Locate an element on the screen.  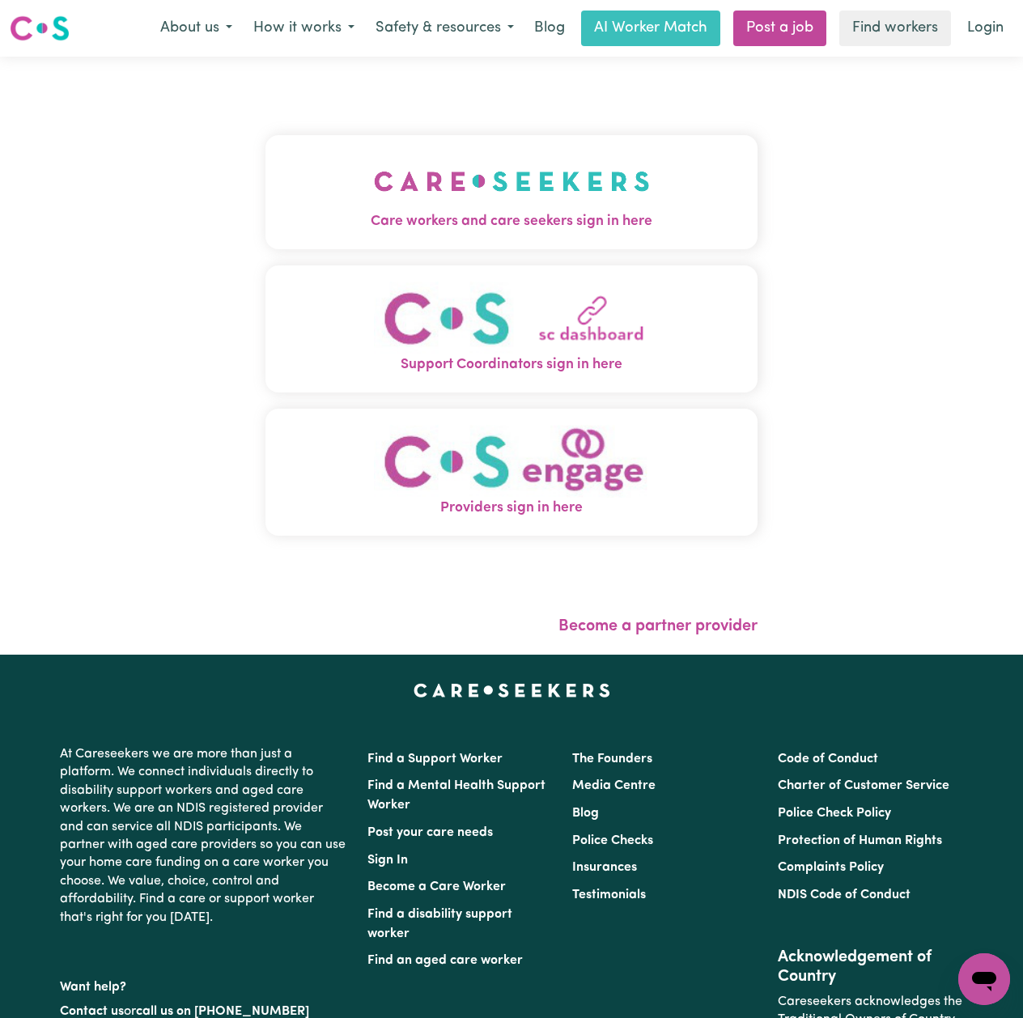
p: Want help? is located at coordinates (204, 984).